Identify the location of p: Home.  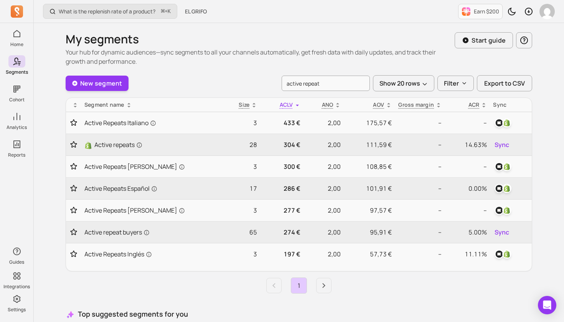
(17, 44).